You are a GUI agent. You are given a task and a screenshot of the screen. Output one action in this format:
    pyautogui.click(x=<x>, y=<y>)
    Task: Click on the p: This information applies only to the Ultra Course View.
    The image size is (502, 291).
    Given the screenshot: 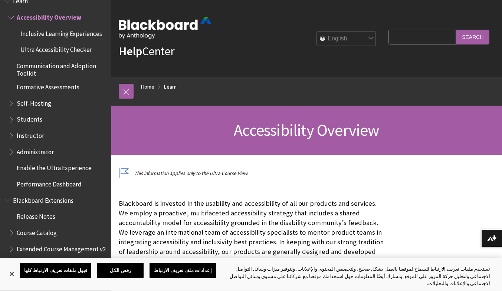 What is the action you would take?
    pyautogui.click(x=251, y=173)
    